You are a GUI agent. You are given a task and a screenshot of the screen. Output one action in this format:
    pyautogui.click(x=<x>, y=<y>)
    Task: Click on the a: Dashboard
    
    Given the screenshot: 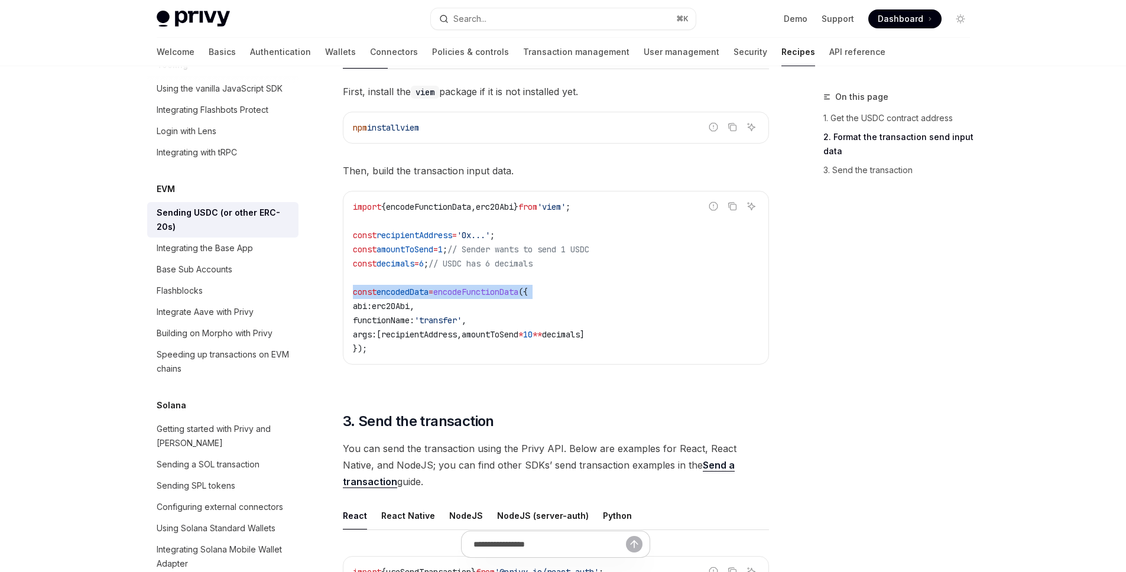 What is the action you would take?
    pyautogui.click(x=905, y=19)
    